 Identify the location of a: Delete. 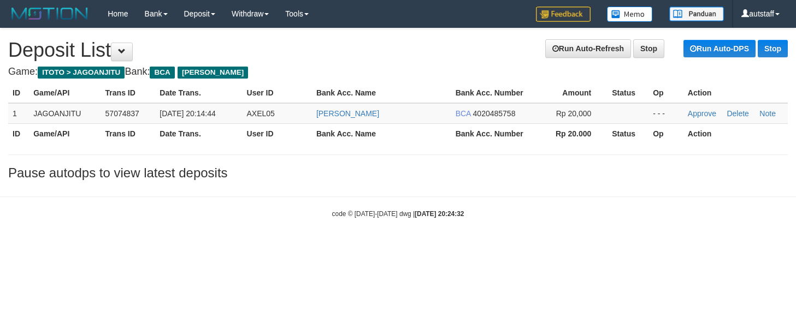
(737, 114).